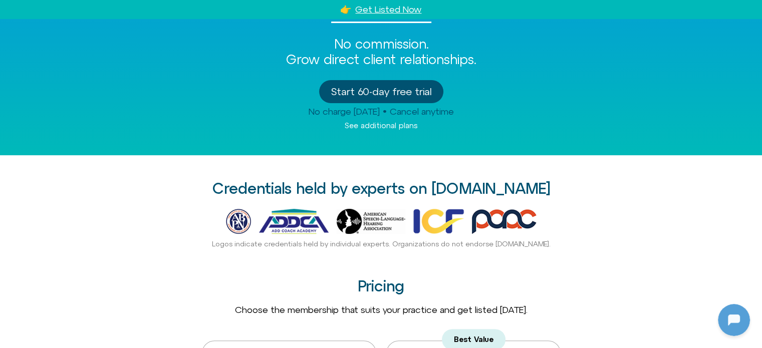 The image size is (762, 348). What do you see at coordinates (473, 340) in the screenshot?
I see `span: Best Value` at bounding box center [473, 340].